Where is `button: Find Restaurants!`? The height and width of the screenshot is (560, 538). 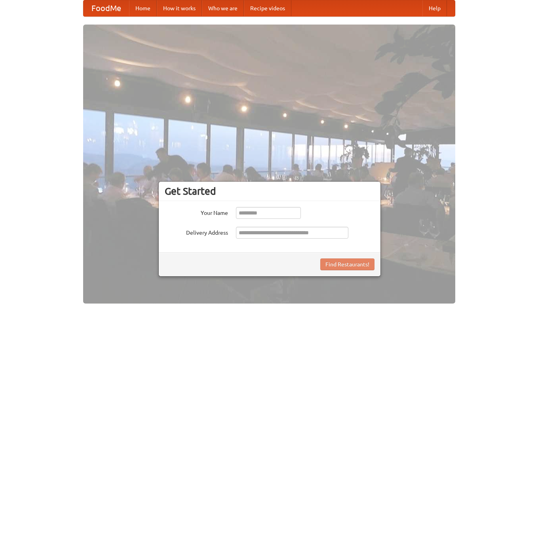
button: Find Restaurants! is located at coordinates (347, 265).